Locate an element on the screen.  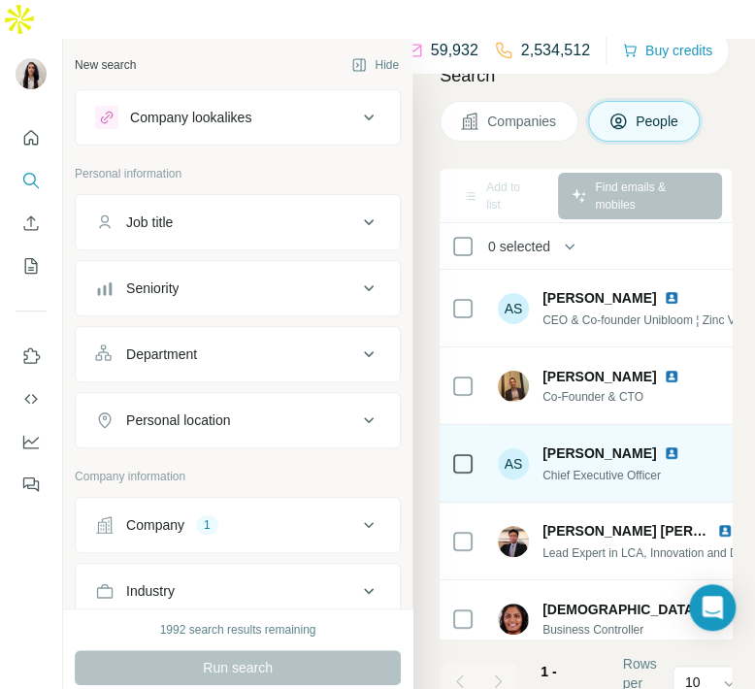
button: Buy credits is located at coordinates (667, 50).